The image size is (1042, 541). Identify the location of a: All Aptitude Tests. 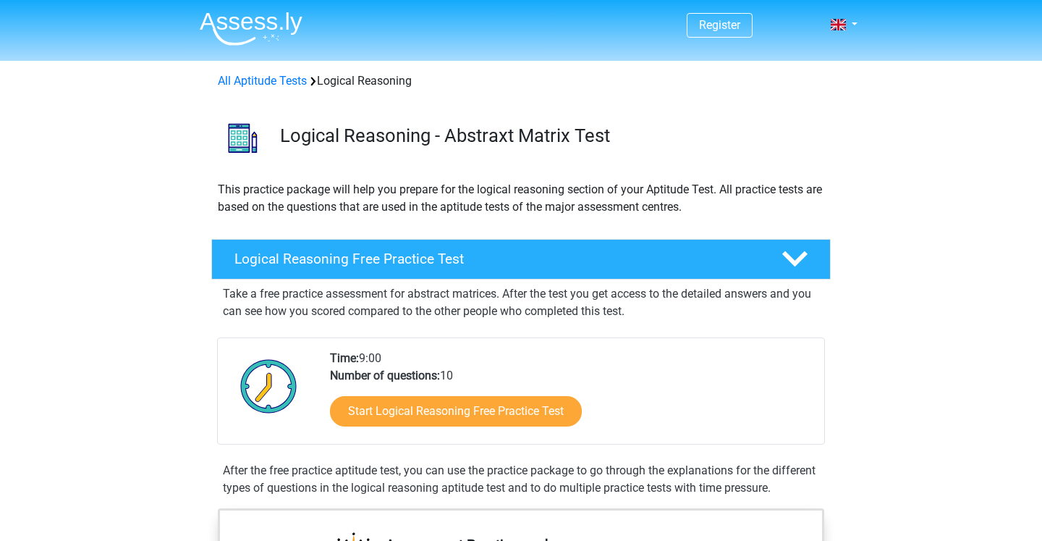
(262, 80).